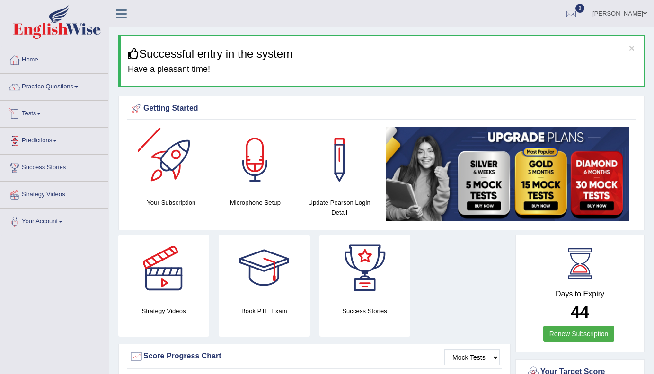 The image size is (654, 374). I want to click on h4: Your Subscription, so click(171, 203).